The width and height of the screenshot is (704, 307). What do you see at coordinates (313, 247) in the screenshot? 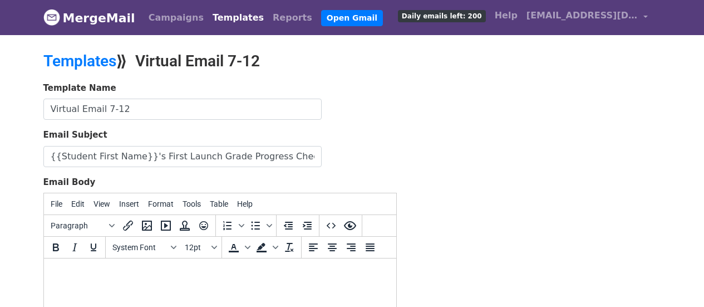
I see `button: Align left` at bounding box center [313, 247].